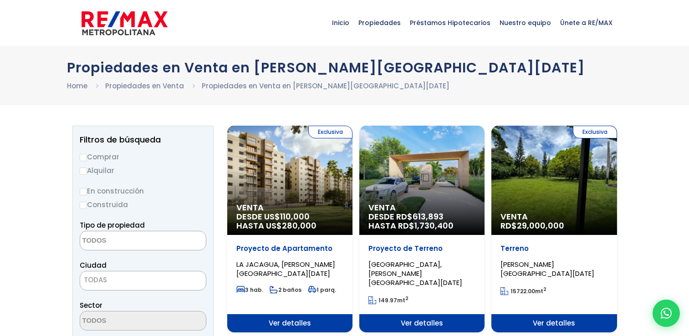 The image size is (689, 336). Describe the element at coordinates (290, 221) in the screenshot. I see `span: DESDE US$` at that location.